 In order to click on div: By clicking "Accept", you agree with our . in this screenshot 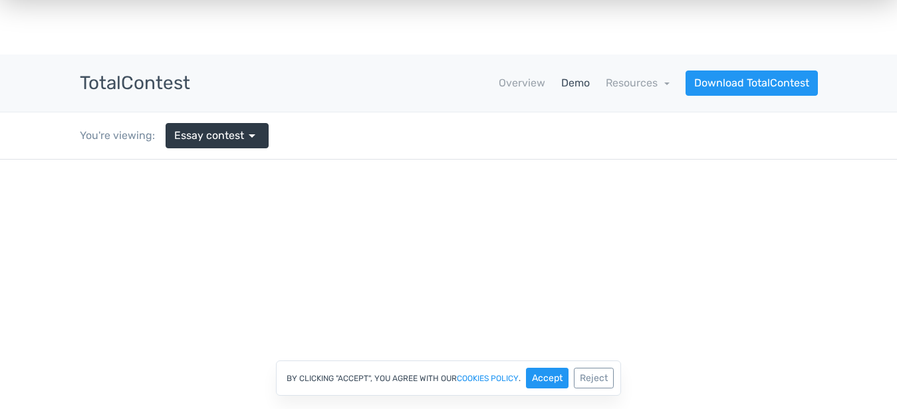, I will do `click(448, 378)`.